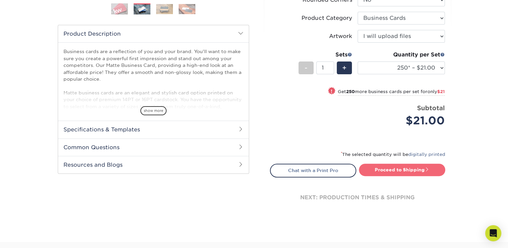 The image size is (508, 248). I want to click on img: Business Cards 01, so click(120, 9).